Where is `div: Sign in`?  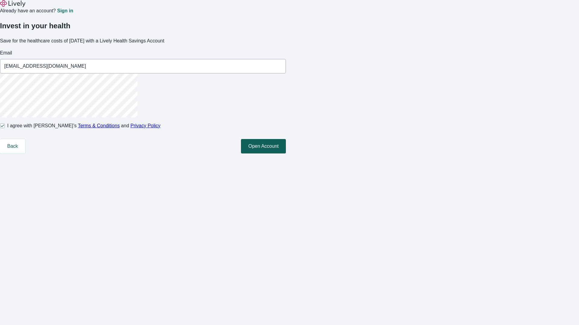 div: Sign in is located at coordinates (65, 11).